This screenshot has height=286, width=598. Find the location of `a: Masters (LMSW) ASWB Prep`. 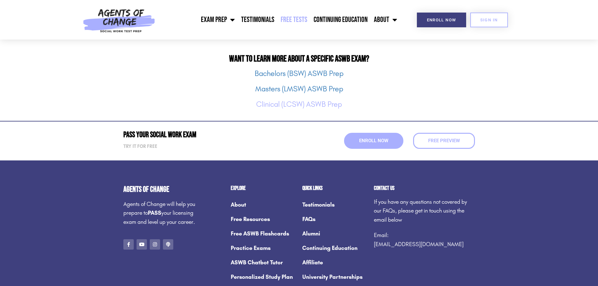

a: Masters (LMSW) ASWB Prep is located at coordinates (299, 89).